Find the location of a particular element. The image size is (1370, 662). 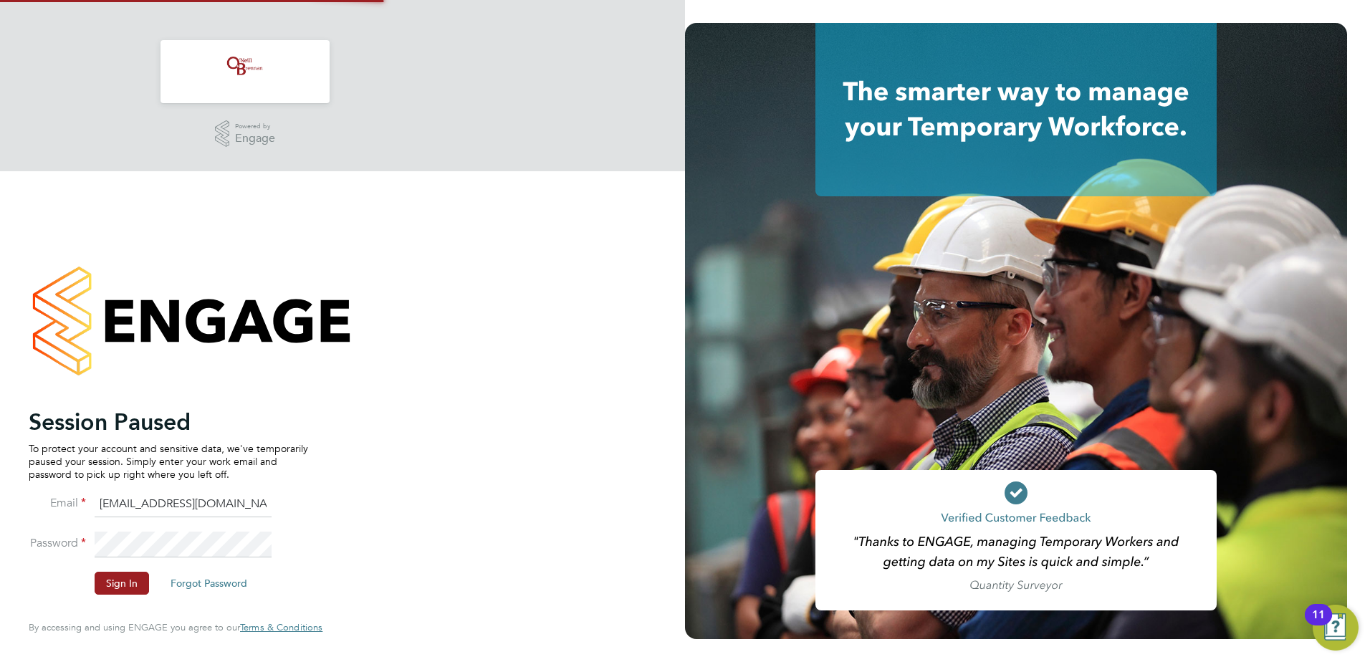

a: Powered byEngage is located at coordinates (245, 134).